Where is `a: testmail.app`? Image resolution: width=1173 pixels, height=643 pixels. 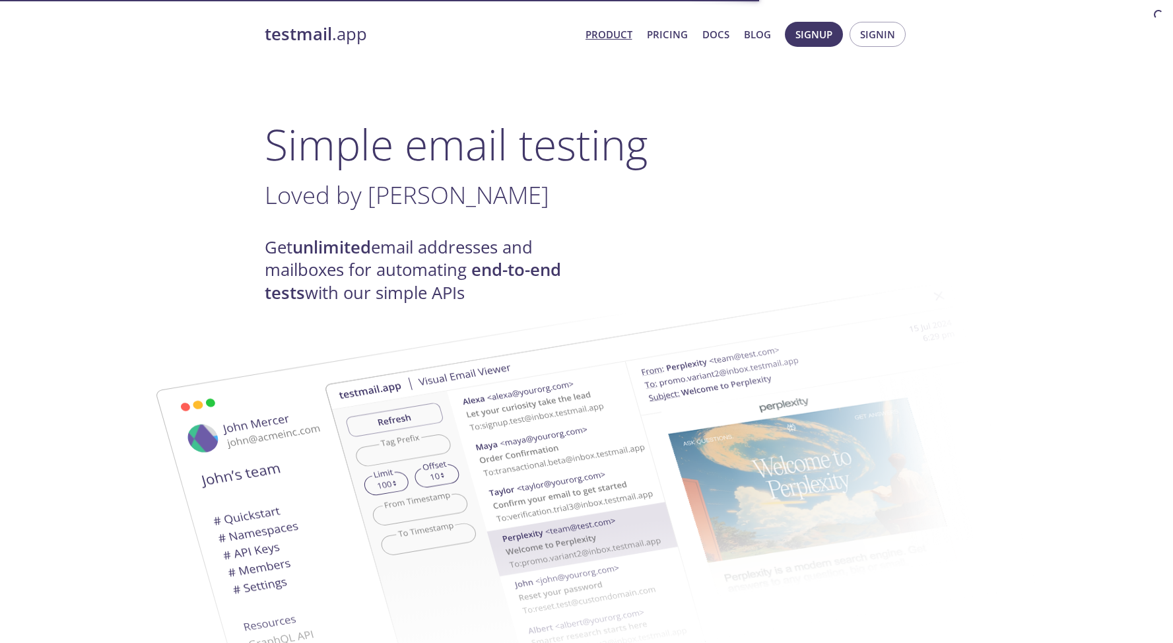 a: testmail.app is located at coordinates (420, 34).